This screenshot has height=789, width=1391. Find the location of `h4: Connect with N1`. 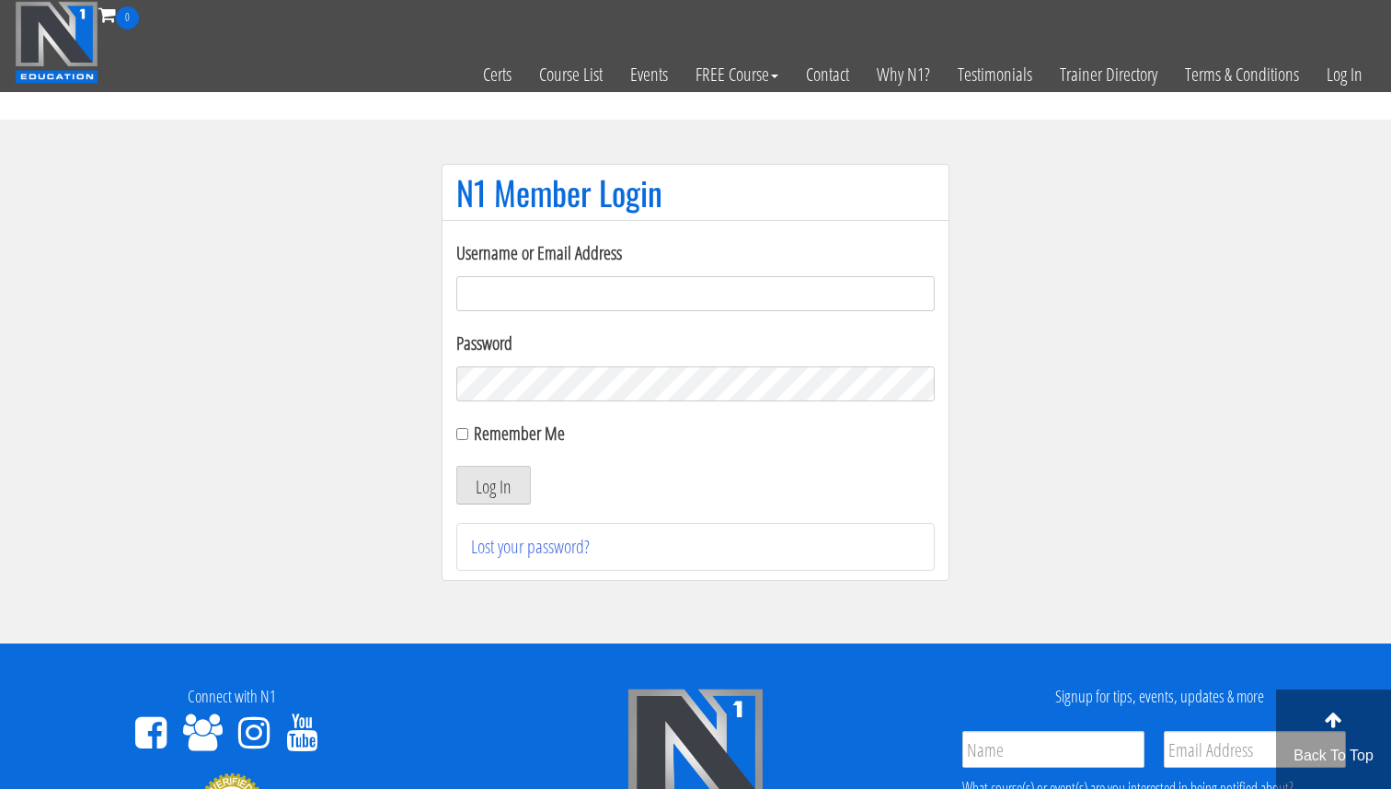

h4: Connect with N1 is located at coordinates (232, 697).